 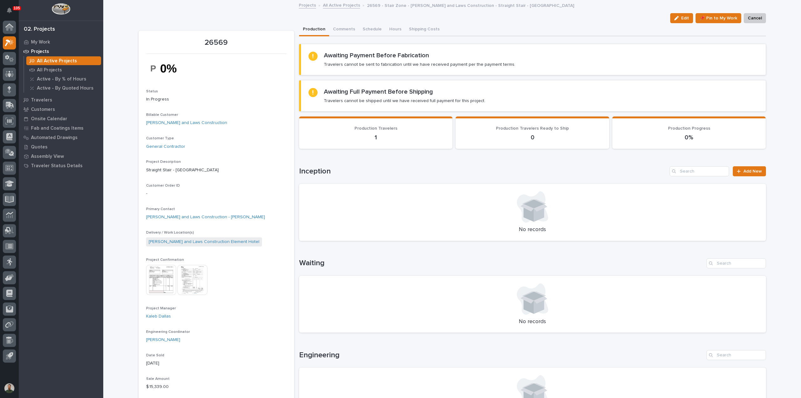 I want to click on span: Date Sold, so click(x=155, y=355).